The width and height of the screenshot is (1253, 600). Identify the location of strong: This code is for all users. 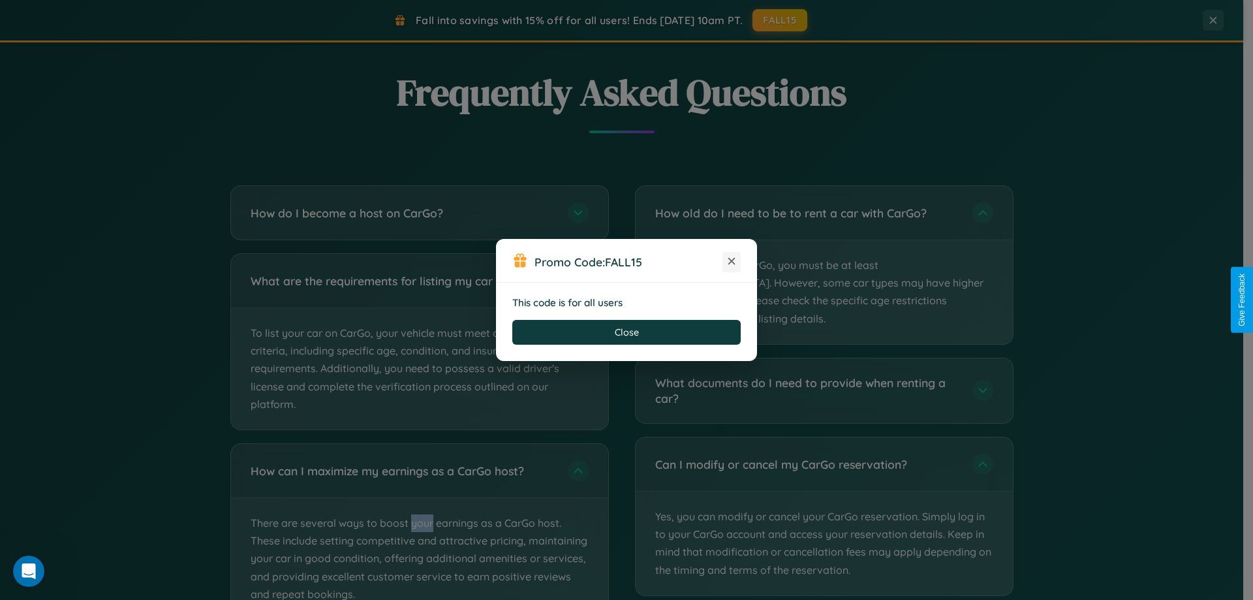
(567, 302).